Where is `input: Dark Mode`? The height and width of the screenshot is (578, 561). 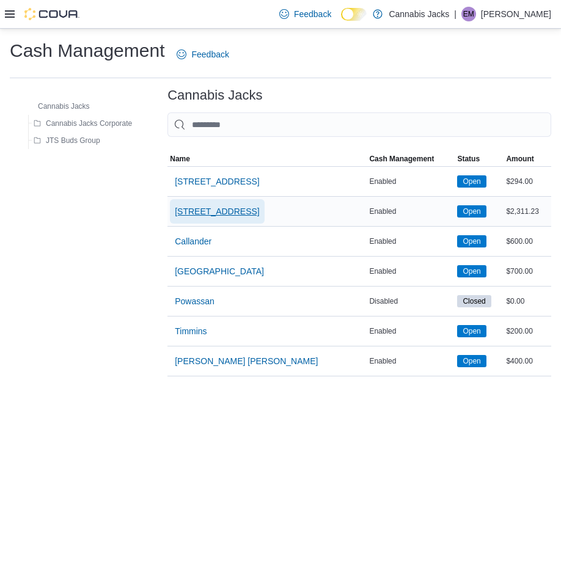 input: Dark Mode is located at coordinates (354, 14).